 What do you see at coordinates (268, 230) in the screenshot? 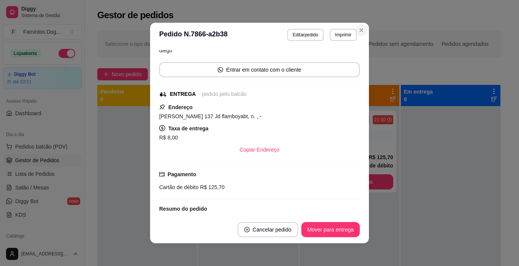
I see `button: close-circleCancelar pedido` at bounding box center [268, 230].